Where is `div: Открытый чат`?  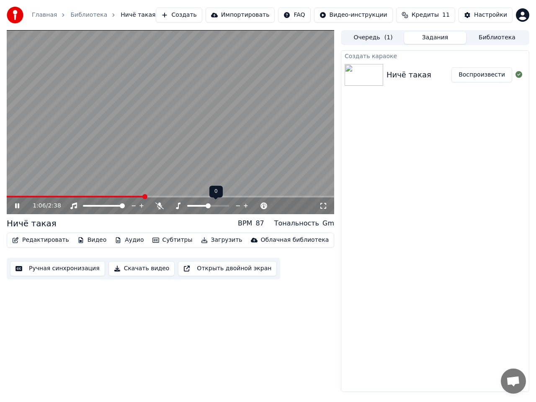
div: Открытый чат is located at coordinates (513, 381).